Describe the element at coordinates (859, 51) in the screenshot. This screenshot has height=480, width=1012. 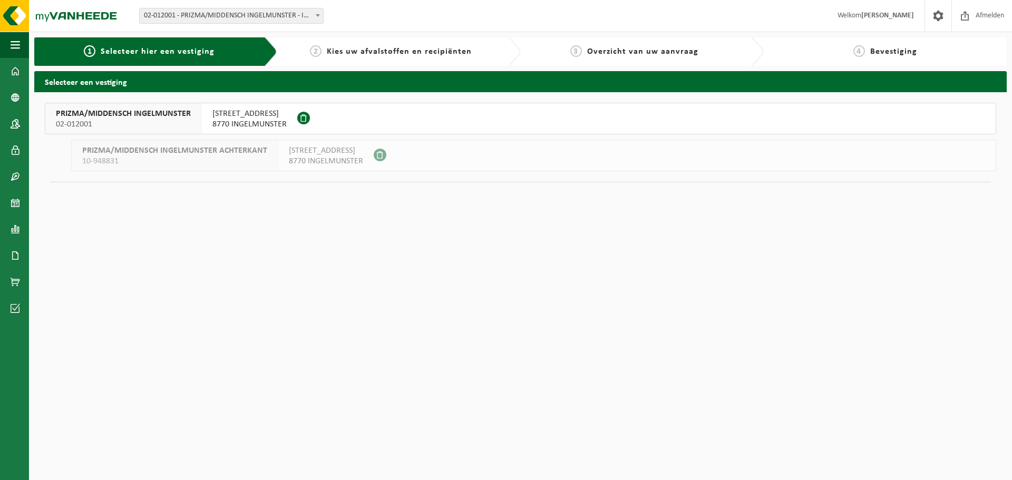
I see `span: 4` at that location.